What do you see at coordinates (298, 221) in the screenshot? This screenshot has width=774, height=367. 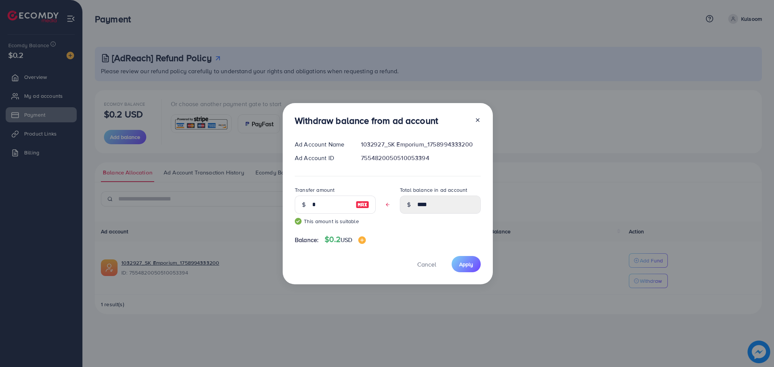 I see `img: guide` at bounding box center [298, 221].